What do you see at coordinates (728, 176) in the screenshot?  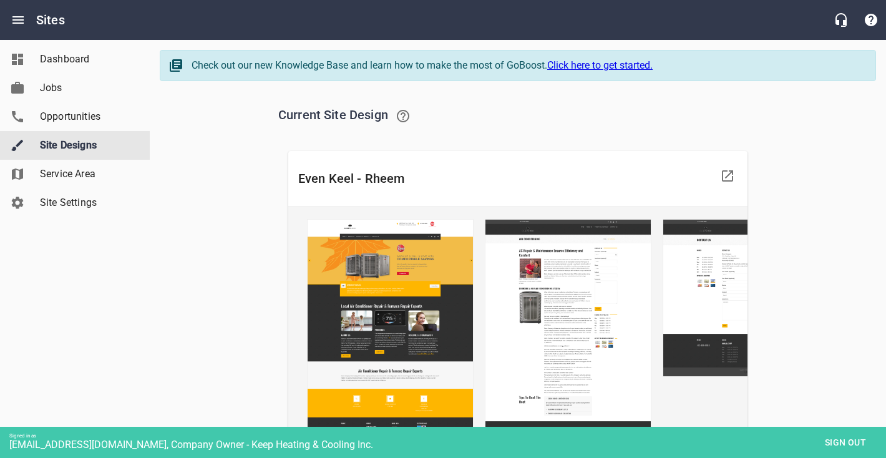 I see `a: Visit Site` at bounding box center [728, 176].